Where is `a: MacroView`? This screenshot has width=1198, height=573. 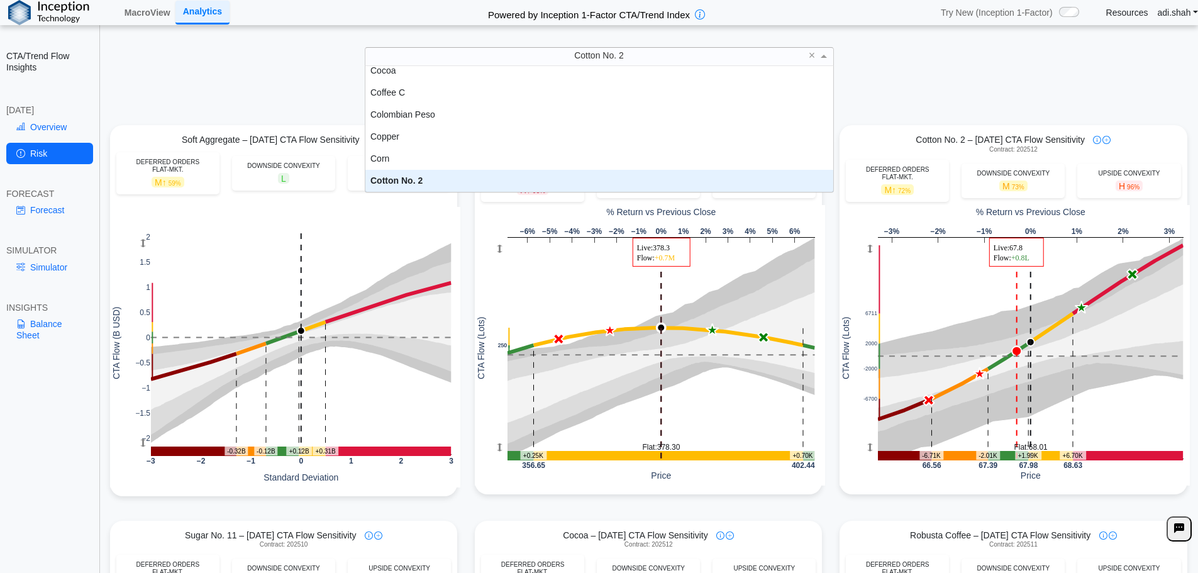
a: MacroView is located at coordinates (147, 13).